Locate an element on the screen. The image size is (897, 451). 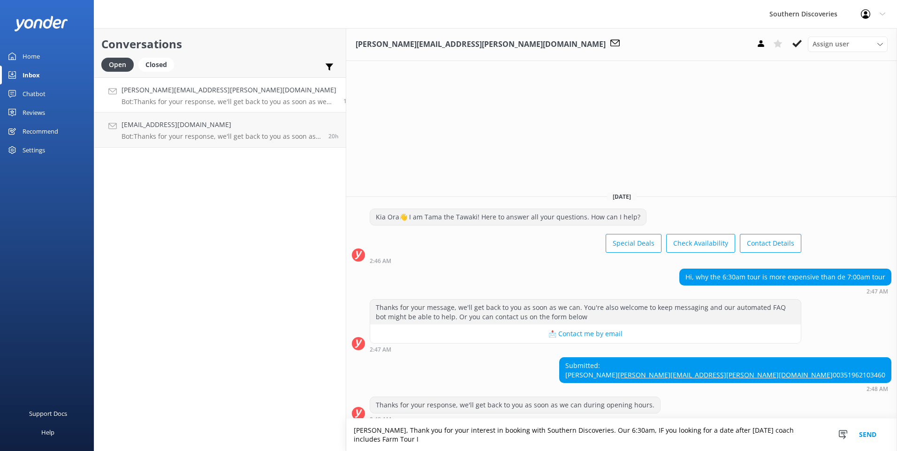
div: Thanks for your response, we'll get back to you as soon as we can during opening hours. is located at coordinates (515, 405).